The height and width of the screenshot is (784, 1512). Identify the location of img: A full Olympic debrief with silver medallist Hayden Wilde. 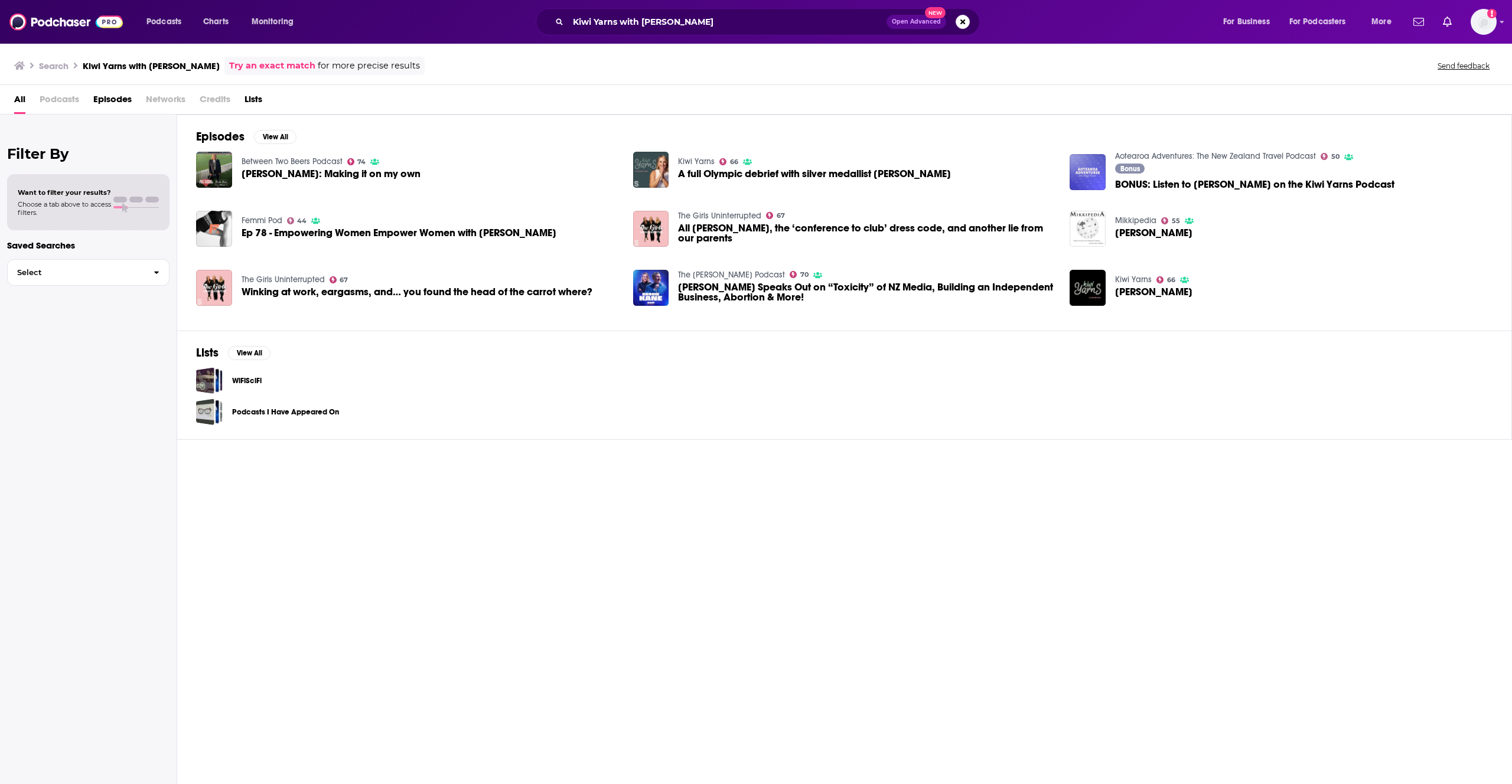
(650, 169).